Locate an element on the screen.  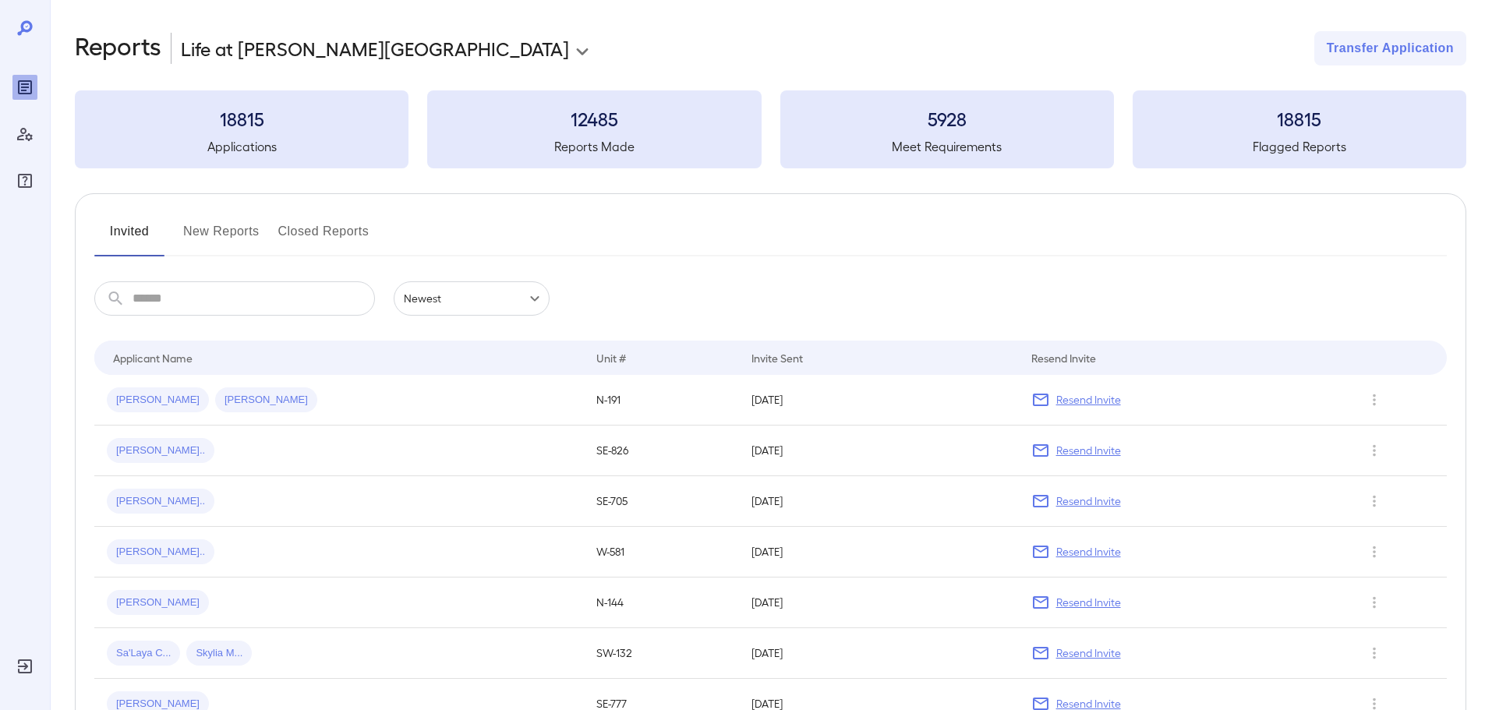
button: New Reports is located at coordinates (221, 238).